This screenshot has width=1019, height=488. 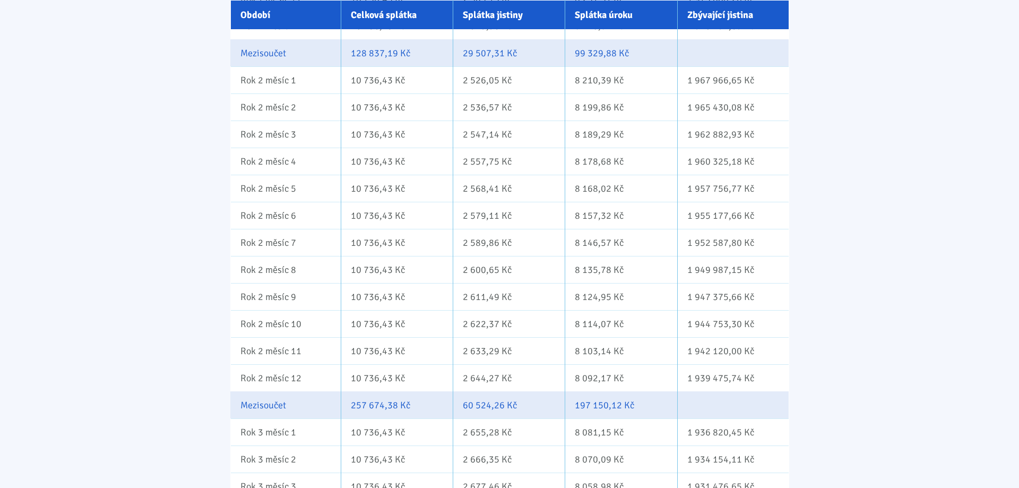 What do you see at coordinates (286, 296) in the screenshot?
I see `td: Rok 2 měsíc 9` at bounding box center [286, 296].